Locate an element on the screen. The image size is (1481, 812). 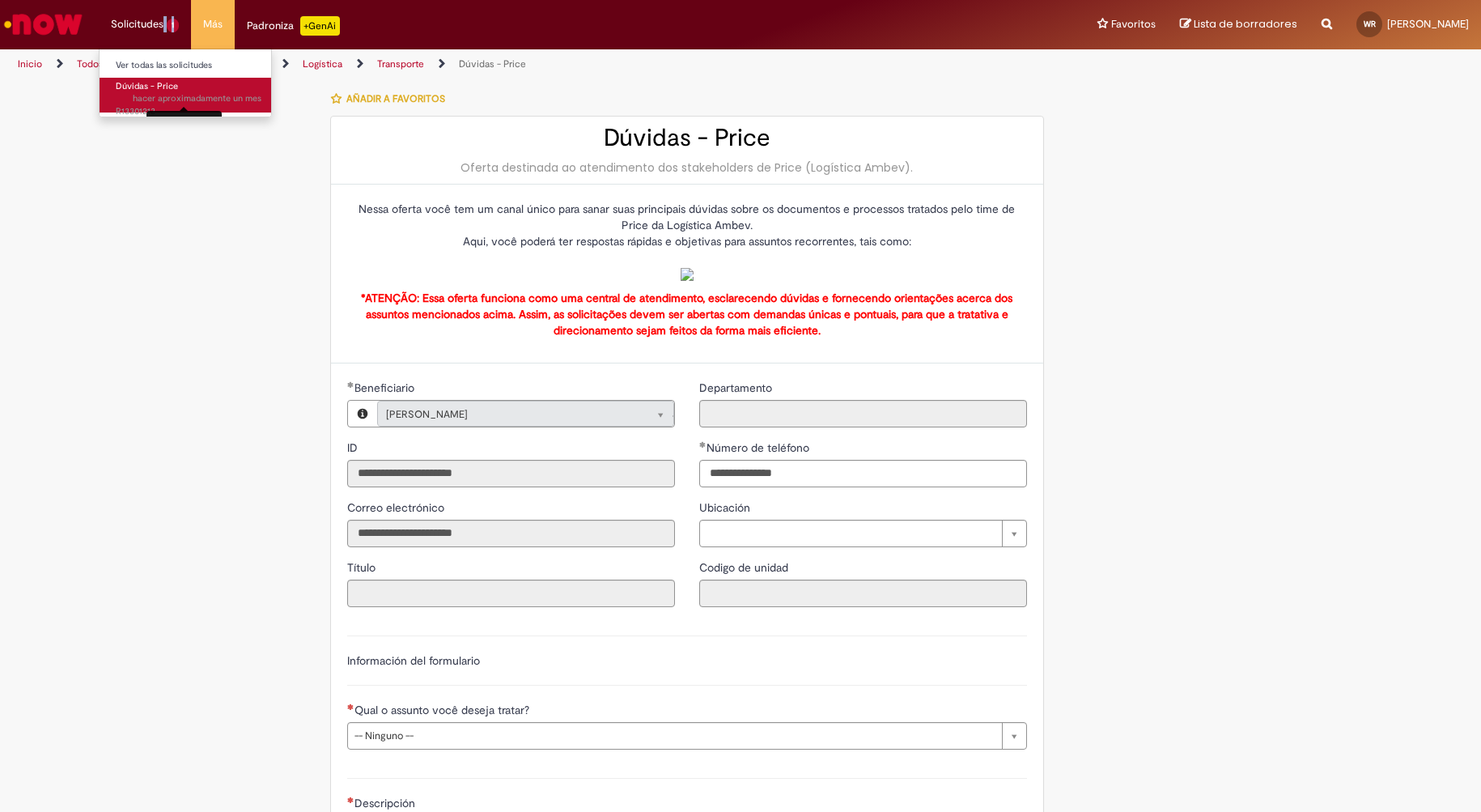
span: -- Ninguno -- is located at coordinates (674, 735).